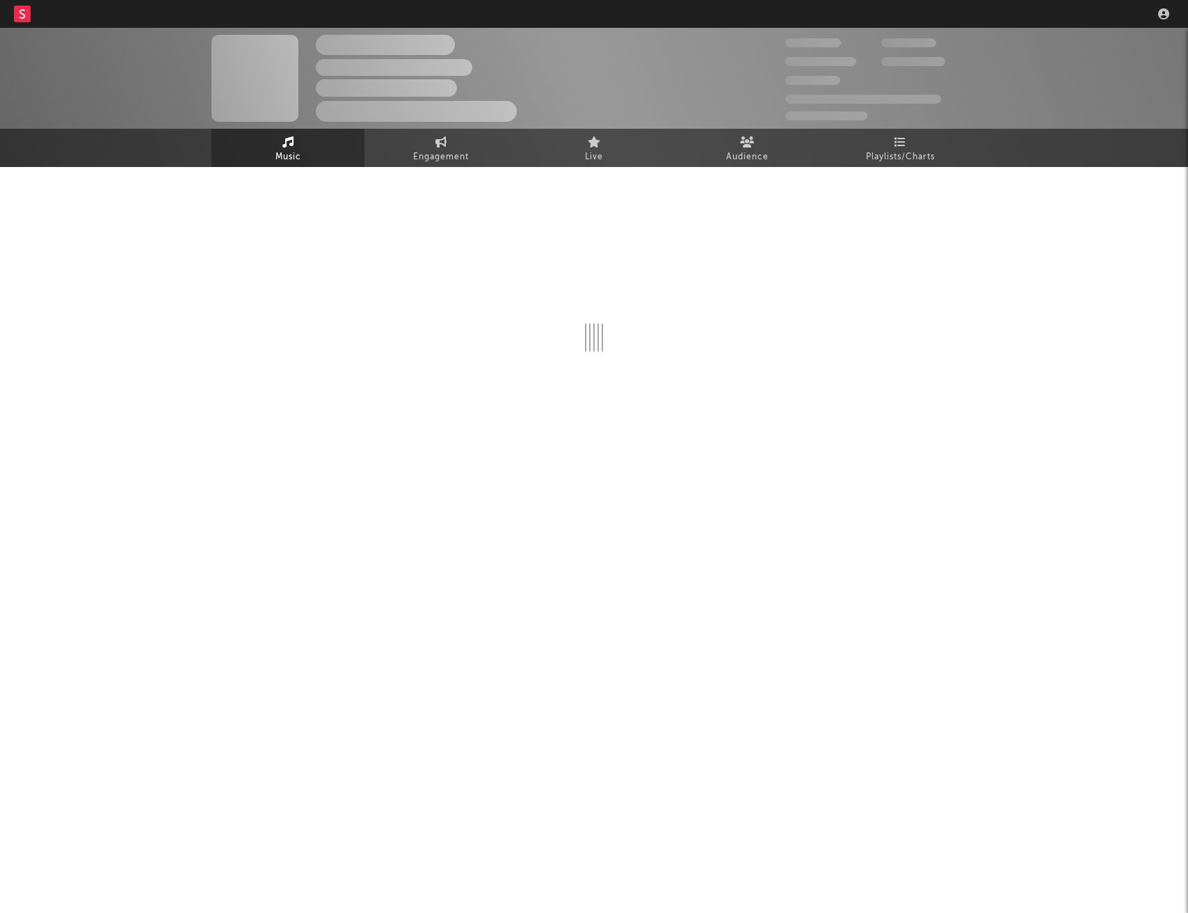  What do you see at coordinates (813, 42) in the screenshot?
I see `span: 300,000` at bounding box center [813, 42].